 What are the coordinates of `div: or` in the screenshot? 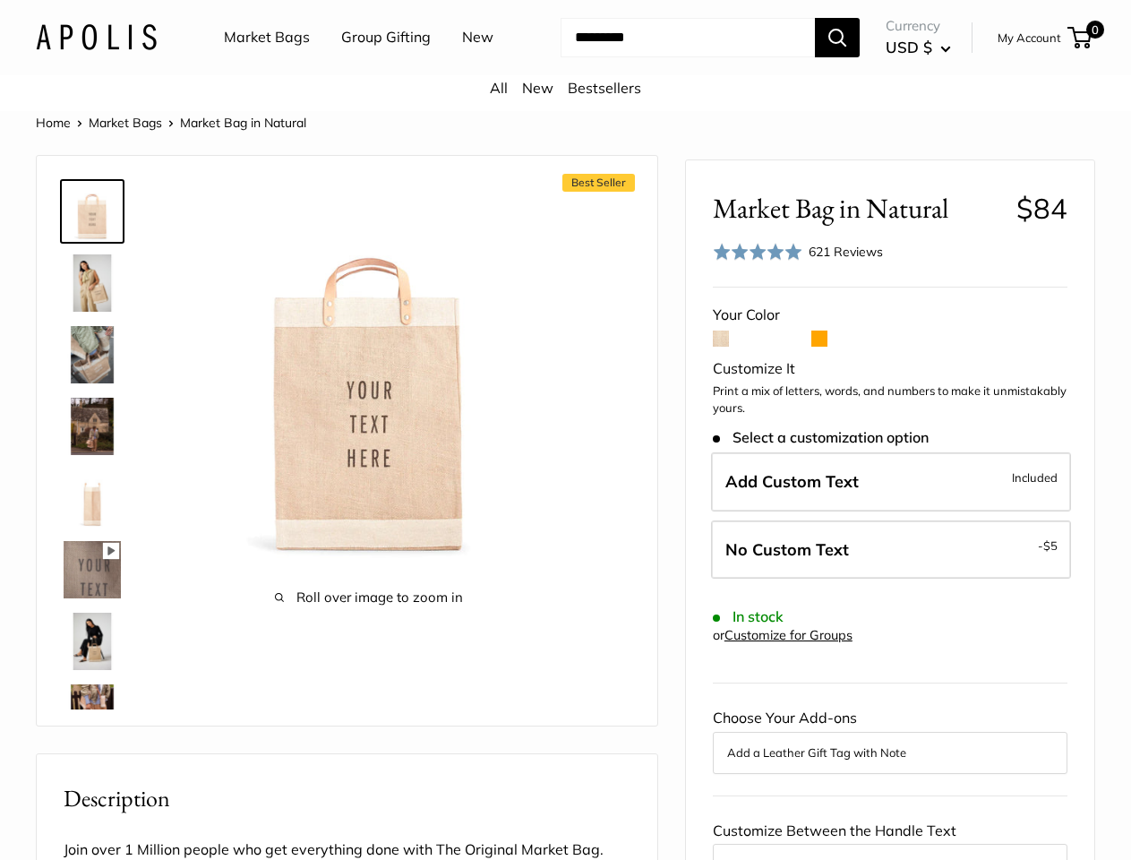 It's located at (783, 635).